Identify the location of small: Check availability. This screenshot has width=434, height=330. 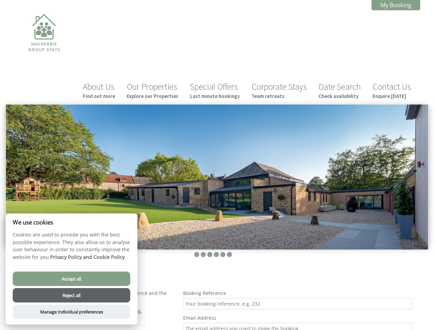
(339, 96).